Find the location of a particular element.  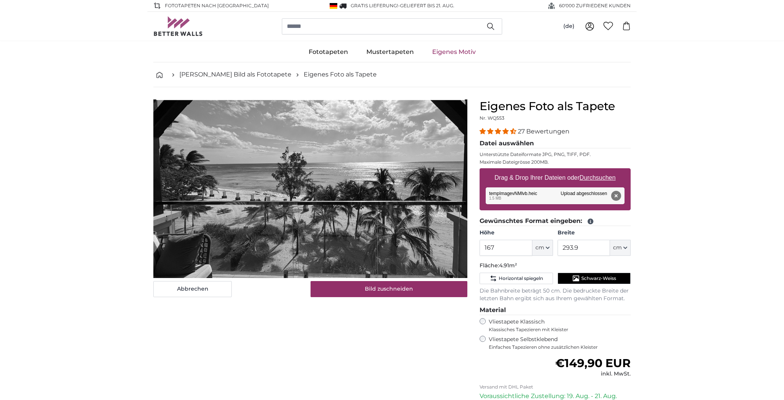

span: Geliefert bis 21. Aug. is located at coordinates (427, 5).